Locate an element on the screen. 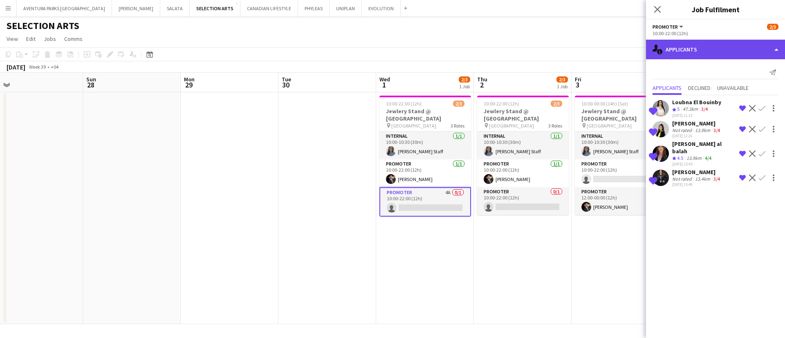  span: Wed is located at coordinates (385, 79).